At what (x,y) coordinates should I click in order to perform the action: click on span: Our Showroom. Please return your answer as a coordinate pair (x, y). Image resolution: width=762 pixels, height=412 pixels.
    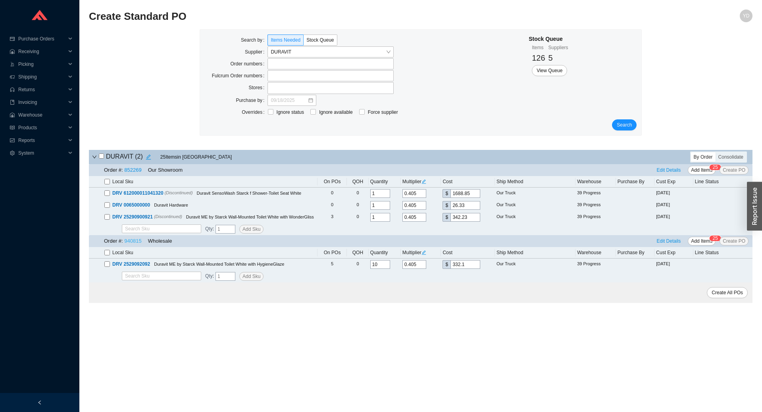
    Looking at the image, I should click on (165, 170).